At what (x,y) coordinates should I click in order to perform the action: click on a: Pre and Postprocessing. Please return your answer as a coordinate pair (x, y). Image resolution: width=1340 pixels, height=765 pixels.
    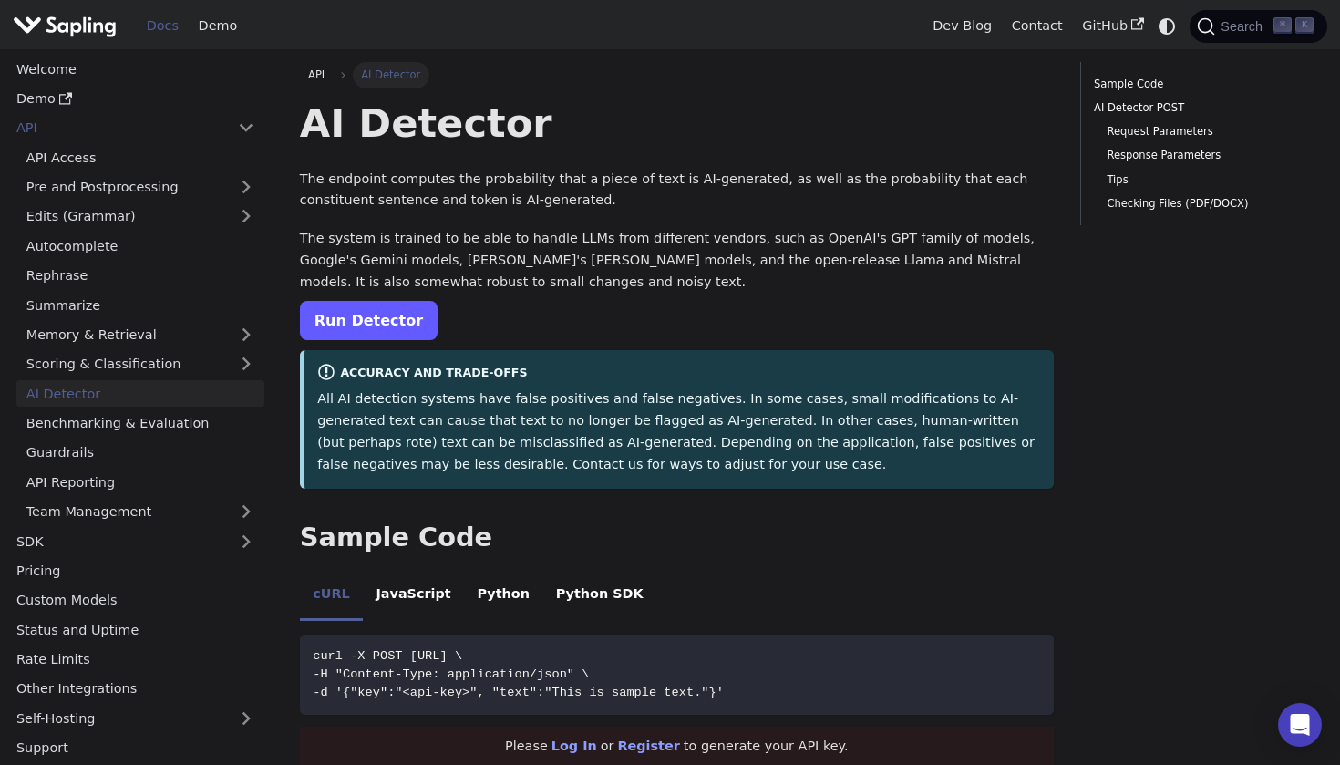
    Looking at the image, I should click on (140, 187).